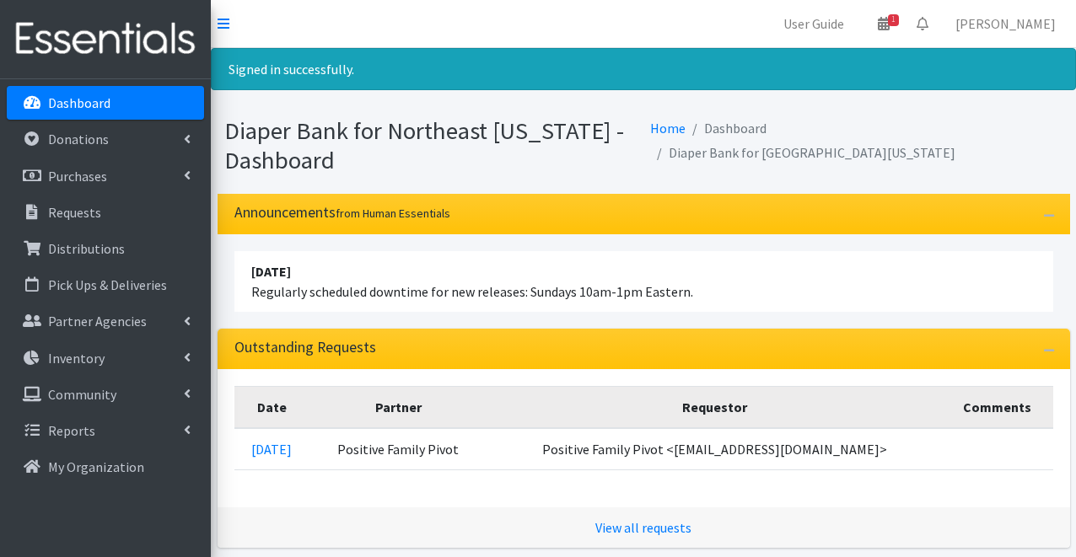  What do you see at coordinates (107, 285) in the screenshot?
I see `p: Pick Ups & Deliveries` at bounding box center [107, 285].